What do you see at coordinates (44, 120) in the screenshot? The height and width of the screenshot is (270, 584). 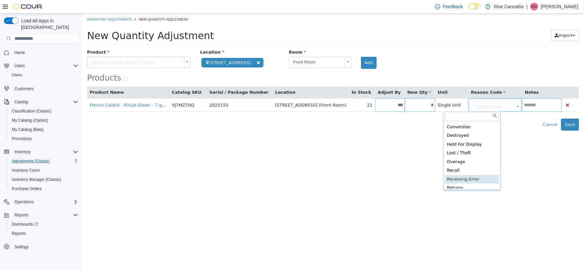 I see `button: My Catalog (Classic)` at bounding box center [44, 120].